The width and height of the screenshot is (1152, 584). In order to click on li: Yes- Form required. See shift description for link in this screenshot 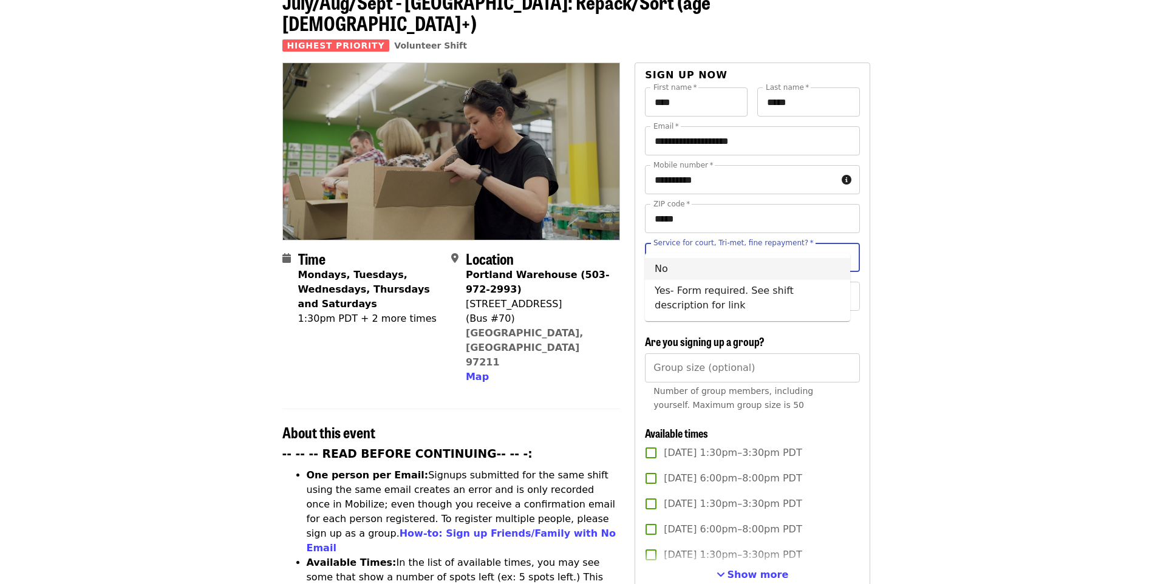, I will do `click(748, 298)`.